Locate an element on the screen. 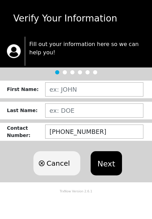 The image size is (152, 219). div: Verify Your Information is located at coordinates (76, 18).